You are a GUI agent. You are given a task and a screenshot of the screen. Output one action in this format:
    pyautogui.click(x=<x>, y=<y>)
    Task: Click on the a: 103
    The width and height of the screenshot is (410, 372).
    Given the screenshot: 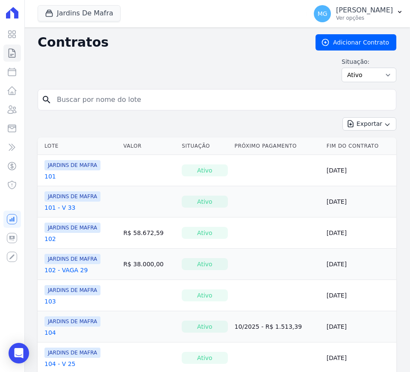 What is the action you would take?
    pyautogui.click(x=50, y=301)
    